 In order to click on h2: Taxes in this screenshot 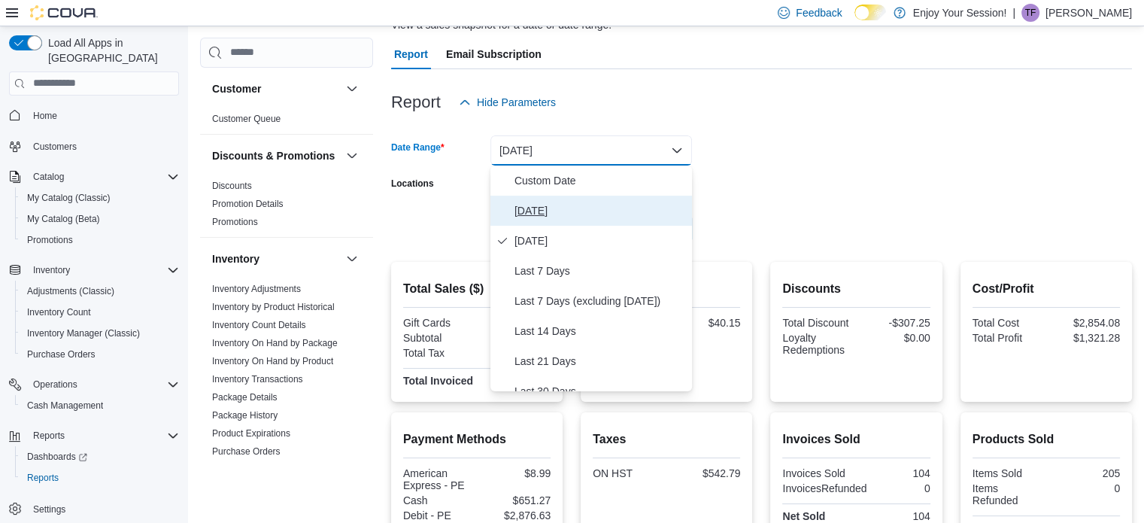, I will do `click(666, 439)`.